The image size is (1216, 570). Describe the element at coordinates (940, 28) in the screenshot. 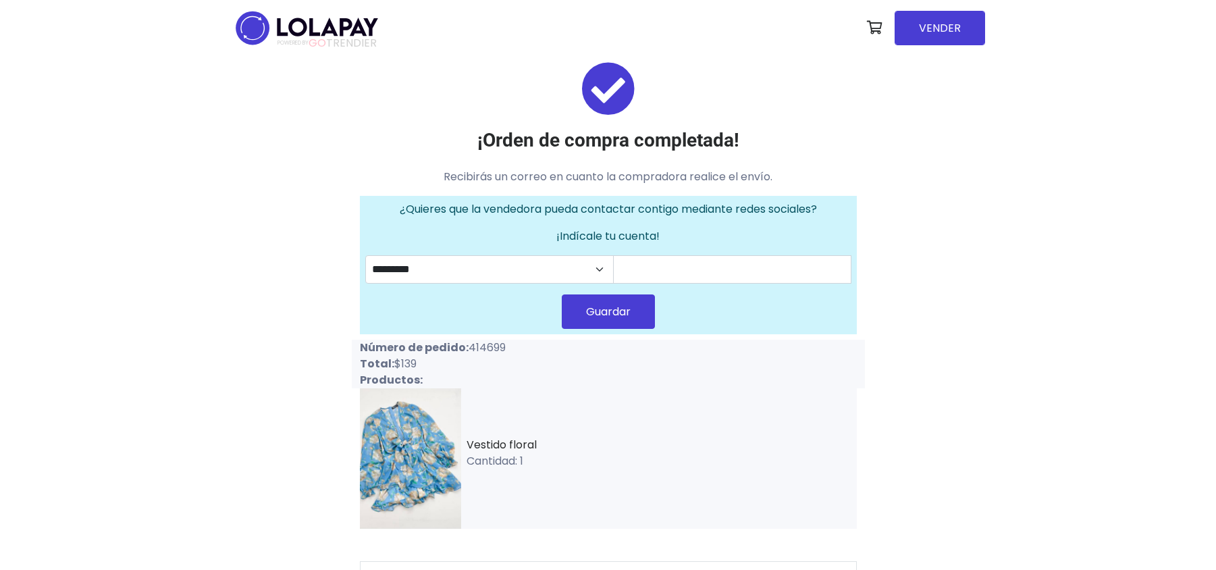

I see `a: VENDER` at that location.